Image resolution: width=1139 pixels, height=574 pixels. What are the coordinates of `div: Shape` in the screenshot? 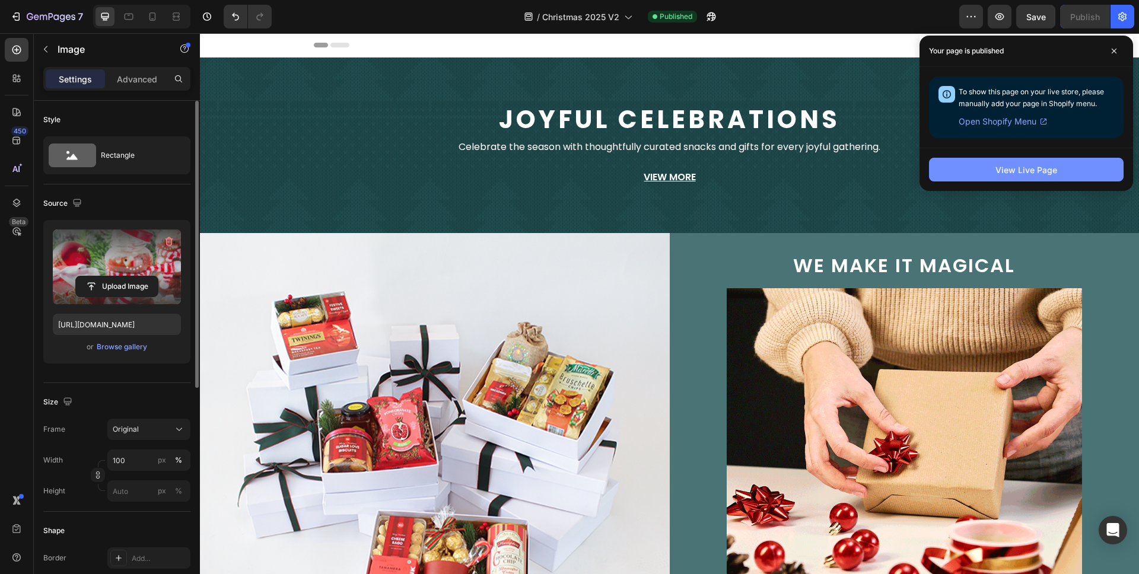 It's located at (54, 531).